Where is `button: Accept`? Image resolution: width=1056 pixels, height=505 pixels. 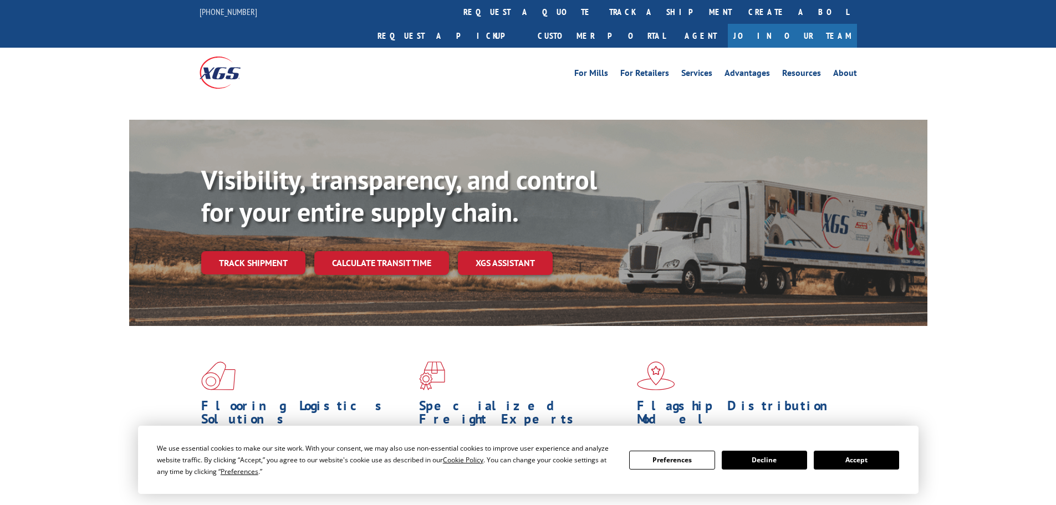
button: Accept is located at coordinates (856, 460).